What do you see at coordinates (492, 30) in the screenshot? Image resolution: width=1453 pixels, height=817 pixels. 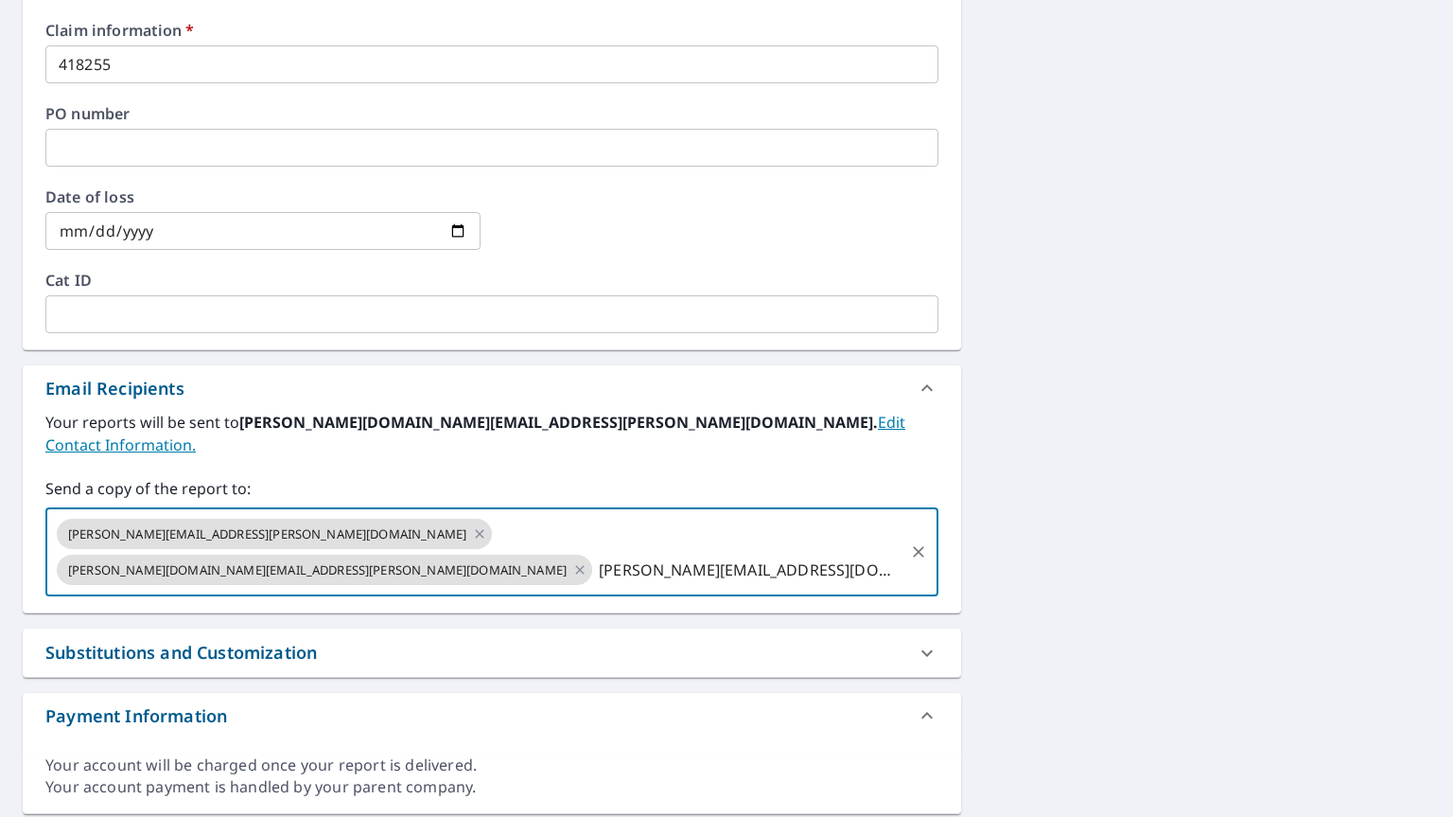 I see `label: Claim information` at bounding box center [492, 30].